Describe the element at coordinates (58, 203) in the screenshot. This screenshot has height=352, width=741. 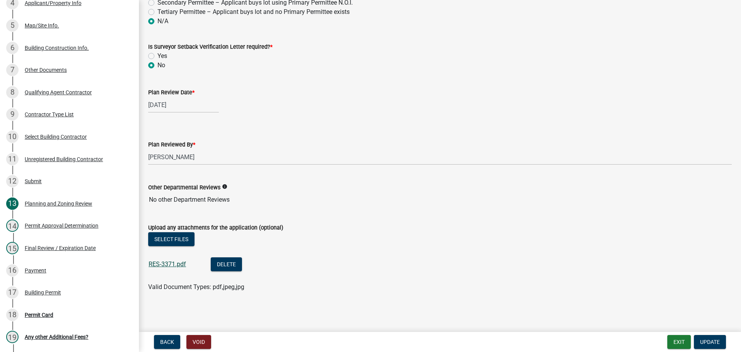
I see `div: Planning and Zoning Review` at that location.